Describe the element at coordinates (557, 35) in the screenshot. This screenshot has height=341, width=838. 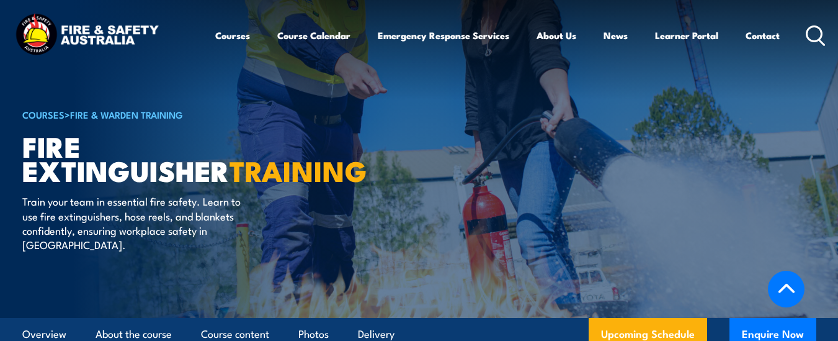
I see `a: About Us` at that location.